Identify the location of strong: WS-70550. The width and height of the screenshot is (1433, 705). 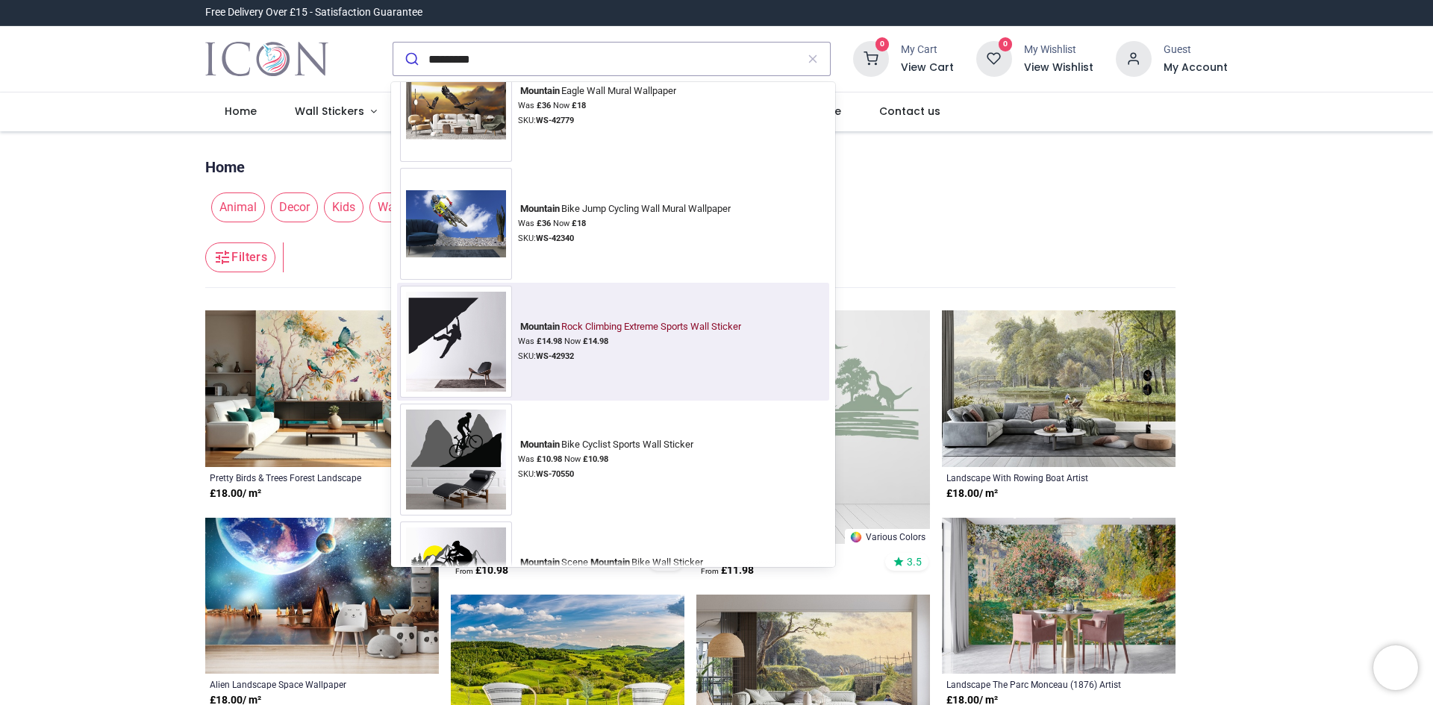
(555, 474).